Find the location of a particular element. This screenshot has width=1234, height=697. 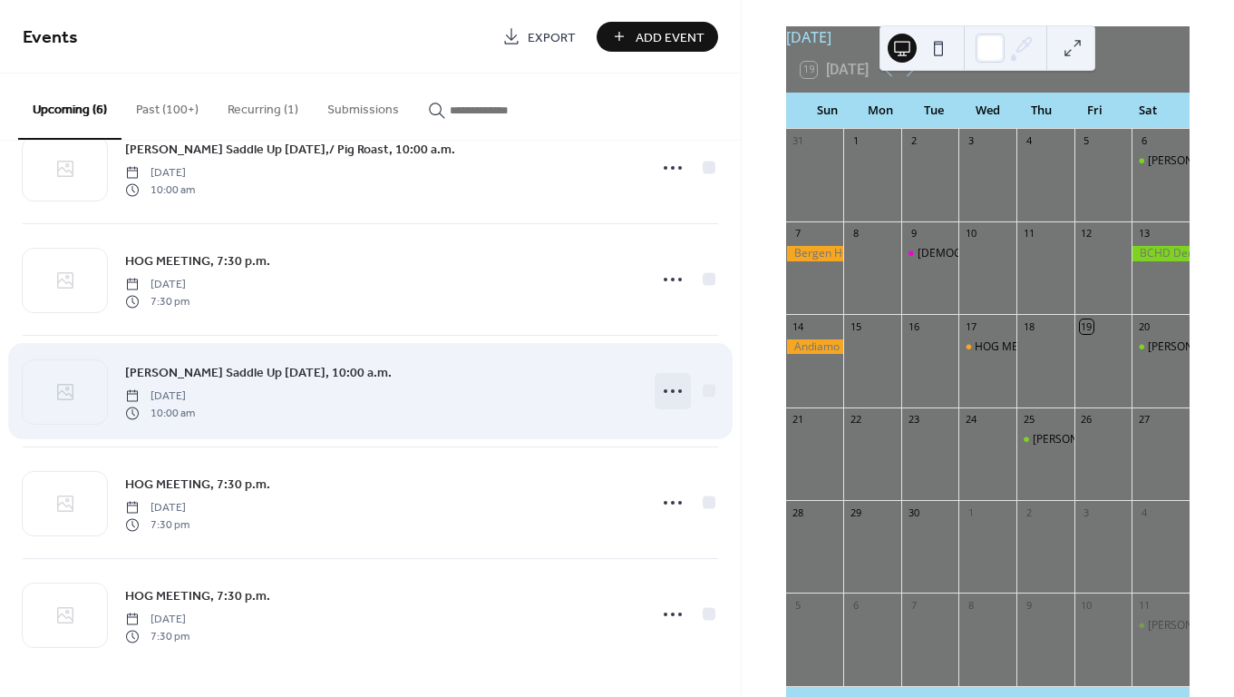

div: 20 is located at coordinates (1144, 326).